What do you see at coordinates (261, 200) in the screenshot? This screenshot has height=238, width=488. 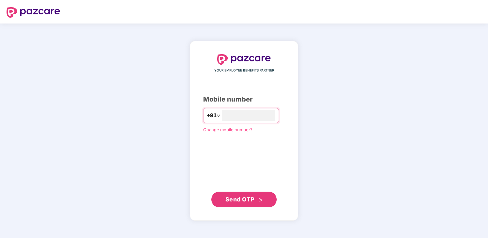 I see `span: double-right` at bounding box center [261, 200].